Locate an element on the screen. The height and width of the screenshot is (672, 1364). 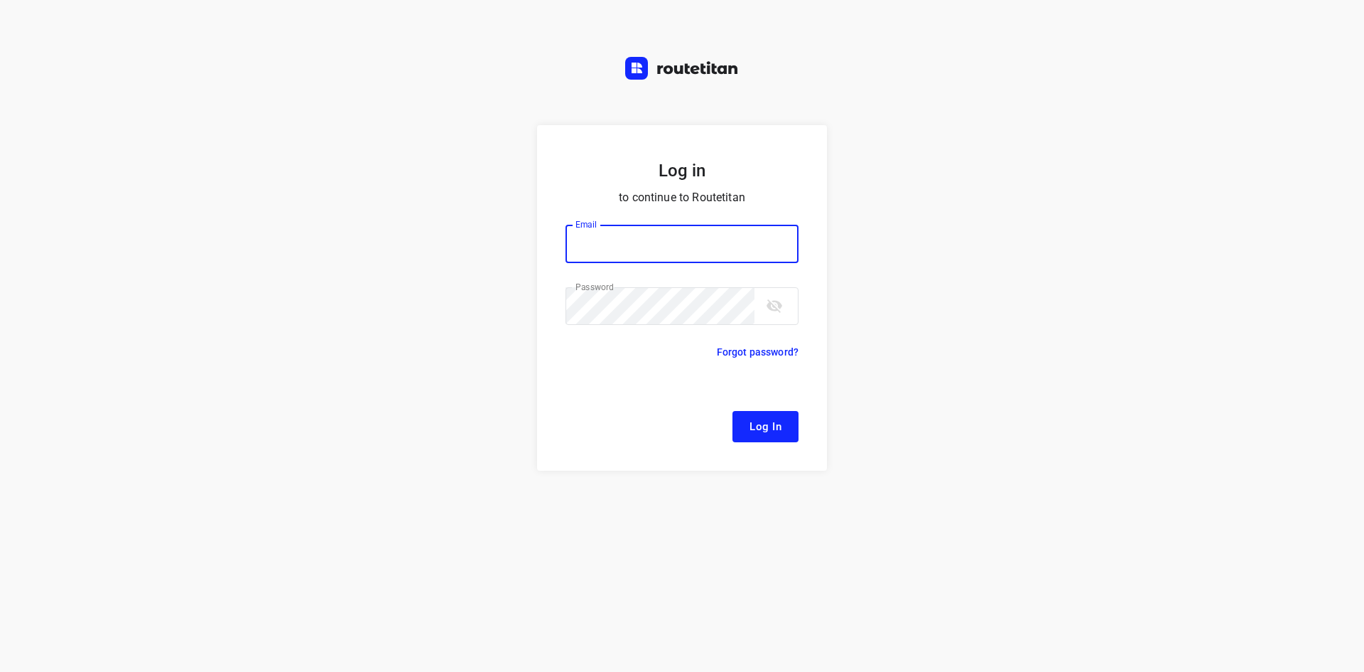
p: to continue to Routetitan is located at coordinates (682, 198).